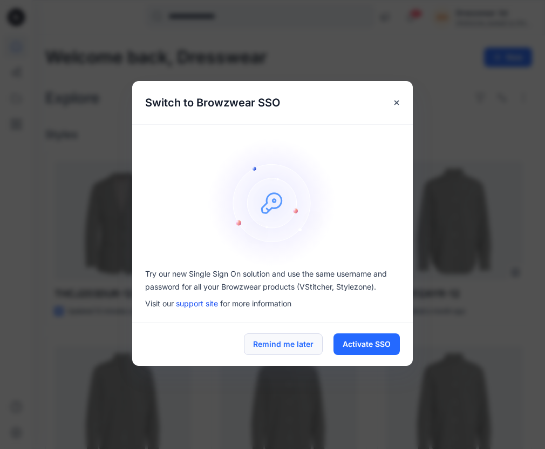 This screenshot has height=449, width=545. What do you see at coordinates (273, 280) in the screenshot?
I see `p: Try our new Single Sign On solution and use the same username and password for all your Browzwear...` at bounding box center [273, 280].